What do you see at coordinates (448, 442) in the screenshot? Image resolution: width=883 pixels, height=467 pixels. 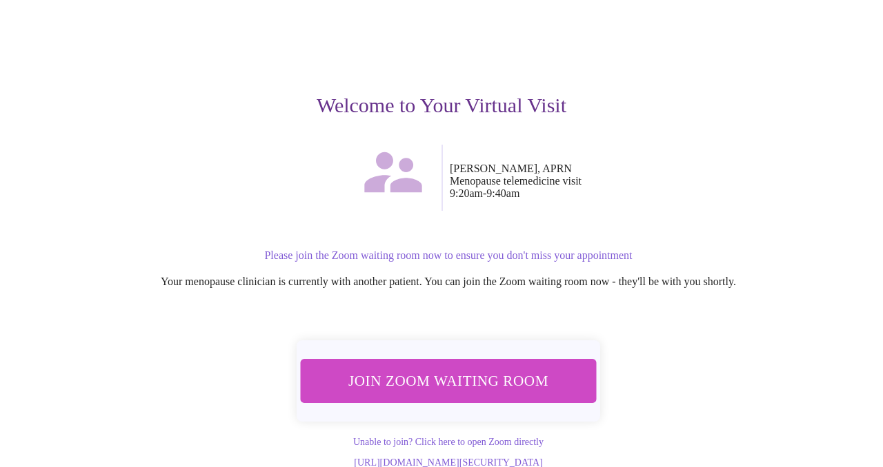 I see `a: Unable to join? Click here to open Zoom directly` at bounding box center [448, 442].